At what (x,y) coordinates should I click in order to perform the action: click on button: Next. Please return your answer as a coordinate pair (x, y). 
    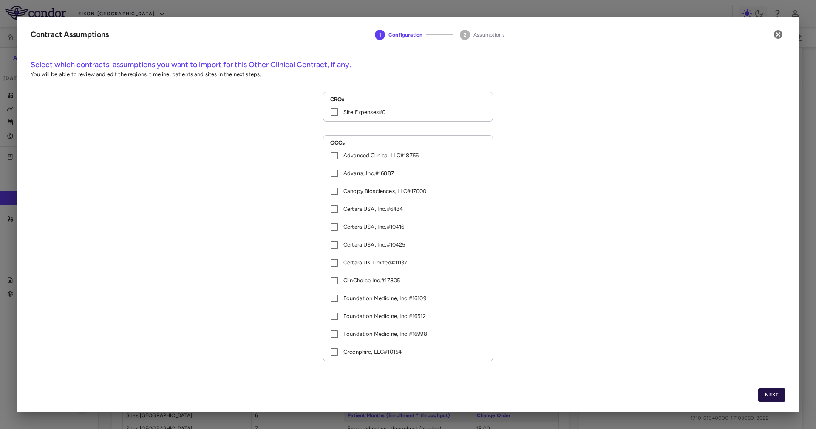
    Looking at the image, I should click on (771, 395).